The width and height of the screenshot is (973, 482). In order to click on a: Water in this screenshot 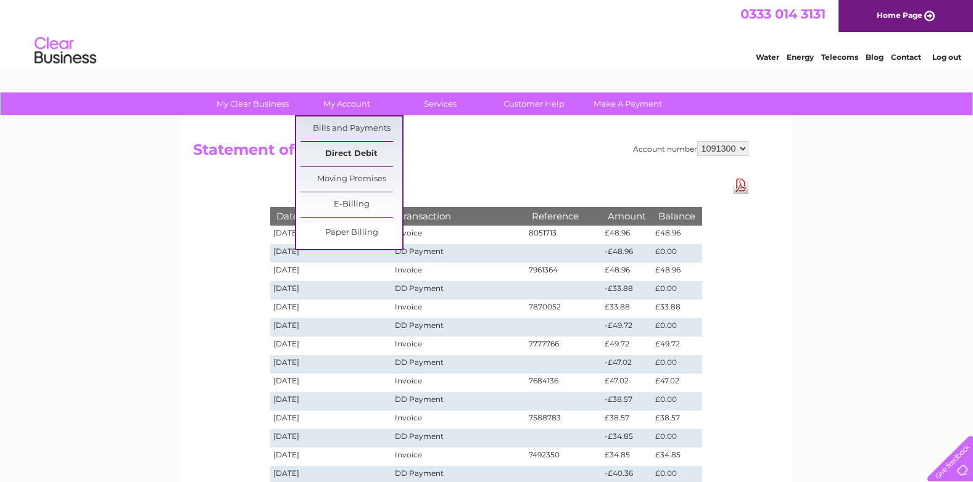, I will do `click(768, 57)`.